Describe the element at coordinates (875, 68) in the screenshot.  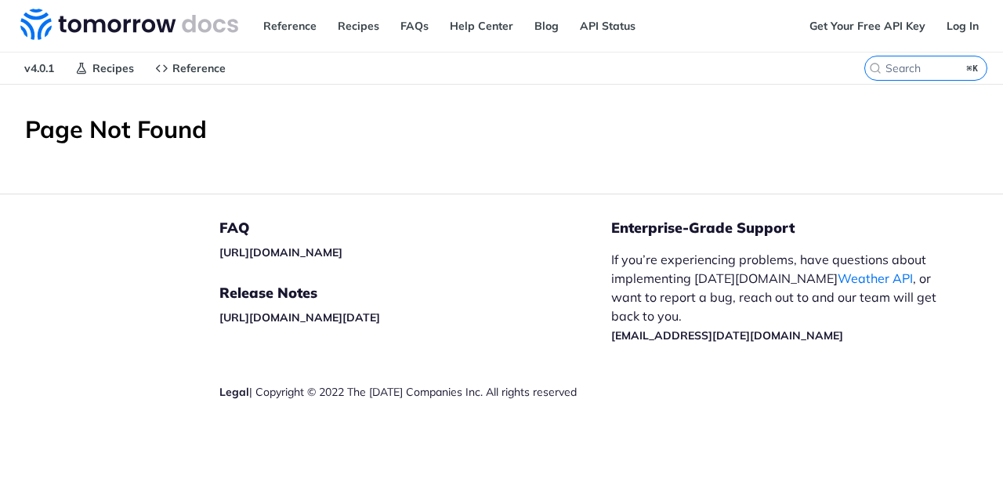
I see `svg: Search` at that location.